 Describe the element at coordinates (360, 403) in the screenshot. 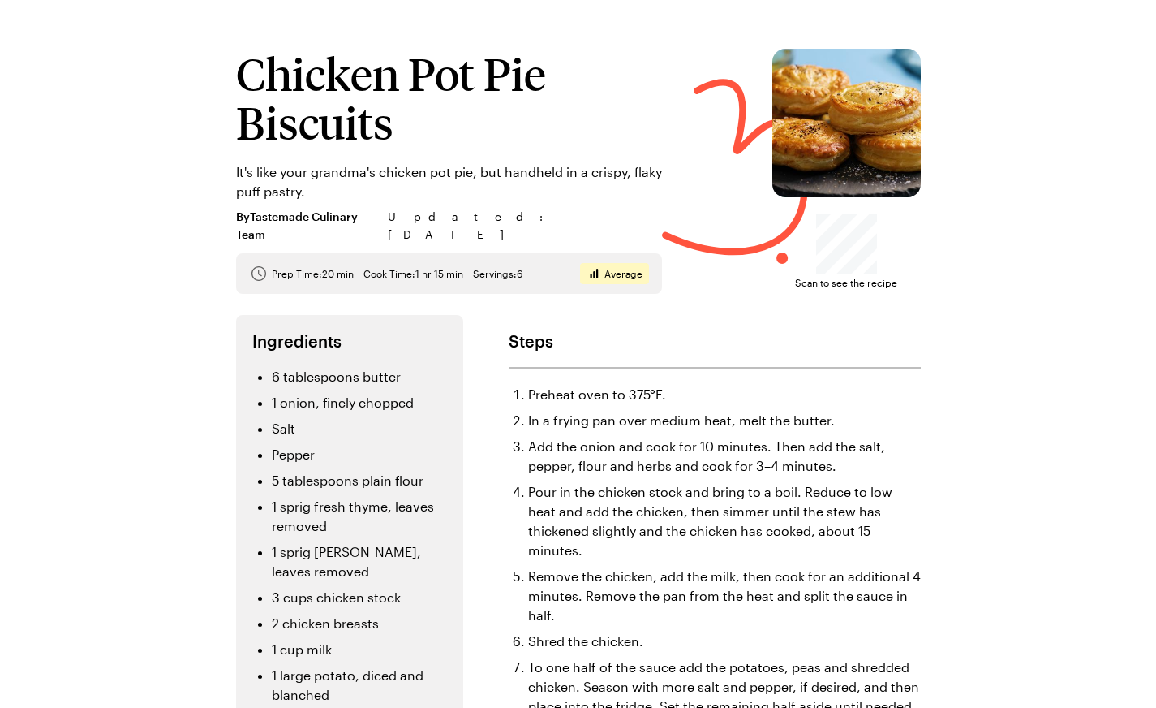

I see `li: 1 onion, finely chopped` at that location.